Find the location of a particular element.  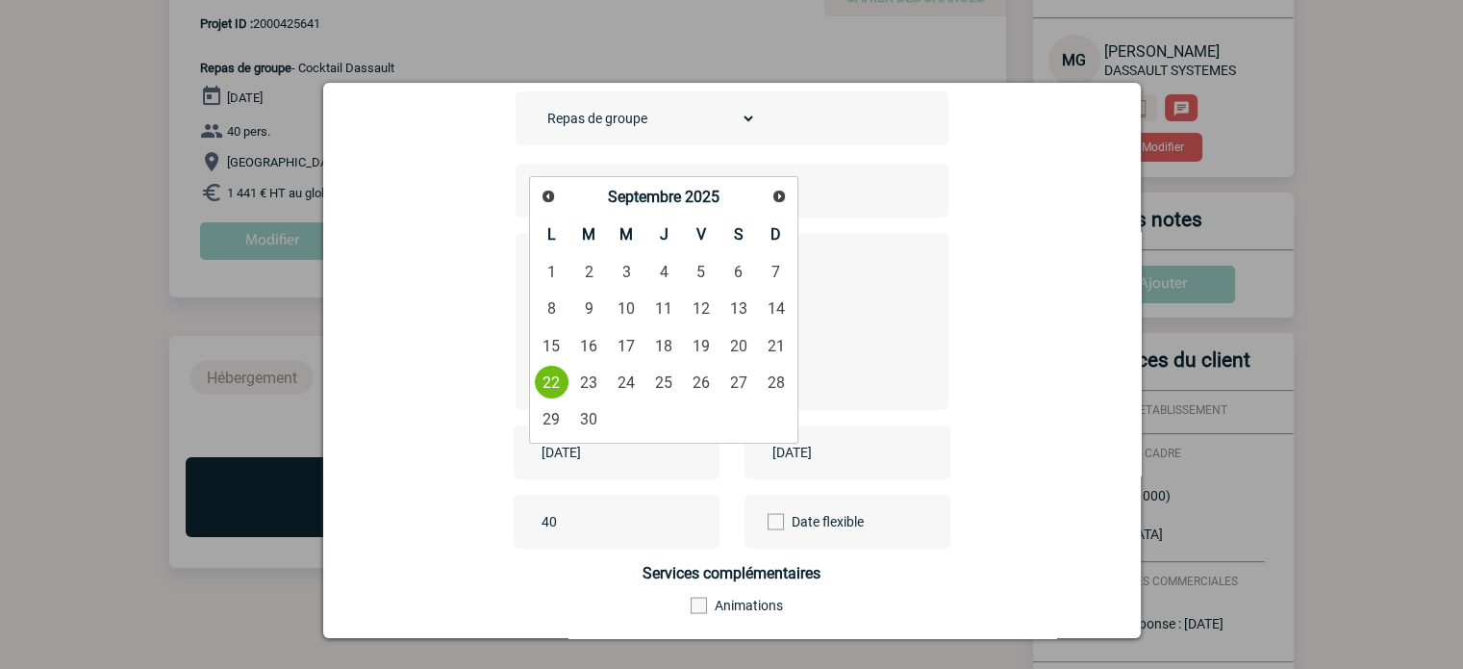

a: 14 is located at coordinates (775, 309).